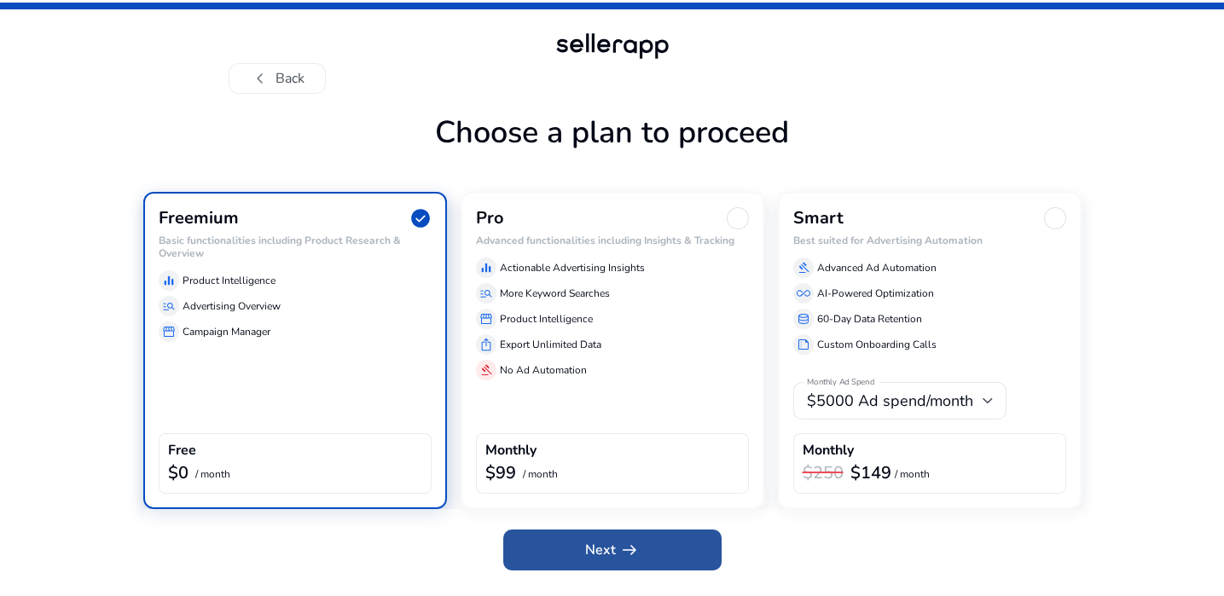 This screenshot has height=596, width=1224. Describe the element at coordinates (803, 319) in the screenshot. I see `span: database` at that location.